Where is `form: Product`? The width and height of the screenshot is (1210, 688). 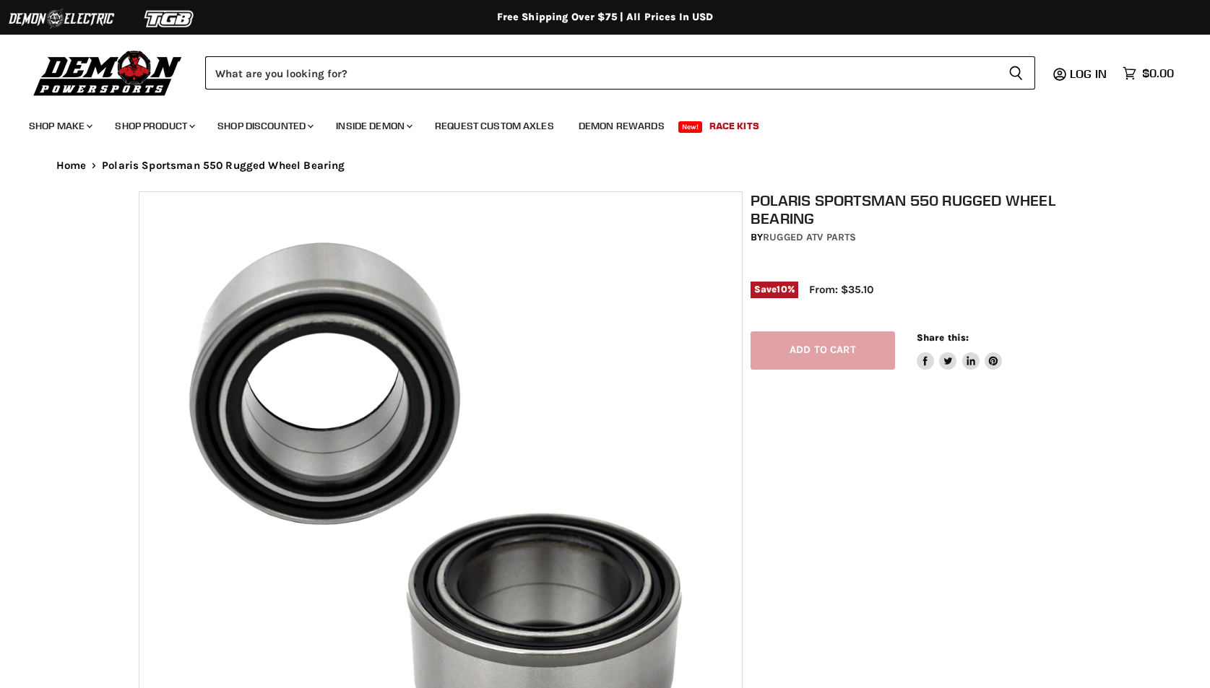
form: Product is located at coordinates (620, 73).